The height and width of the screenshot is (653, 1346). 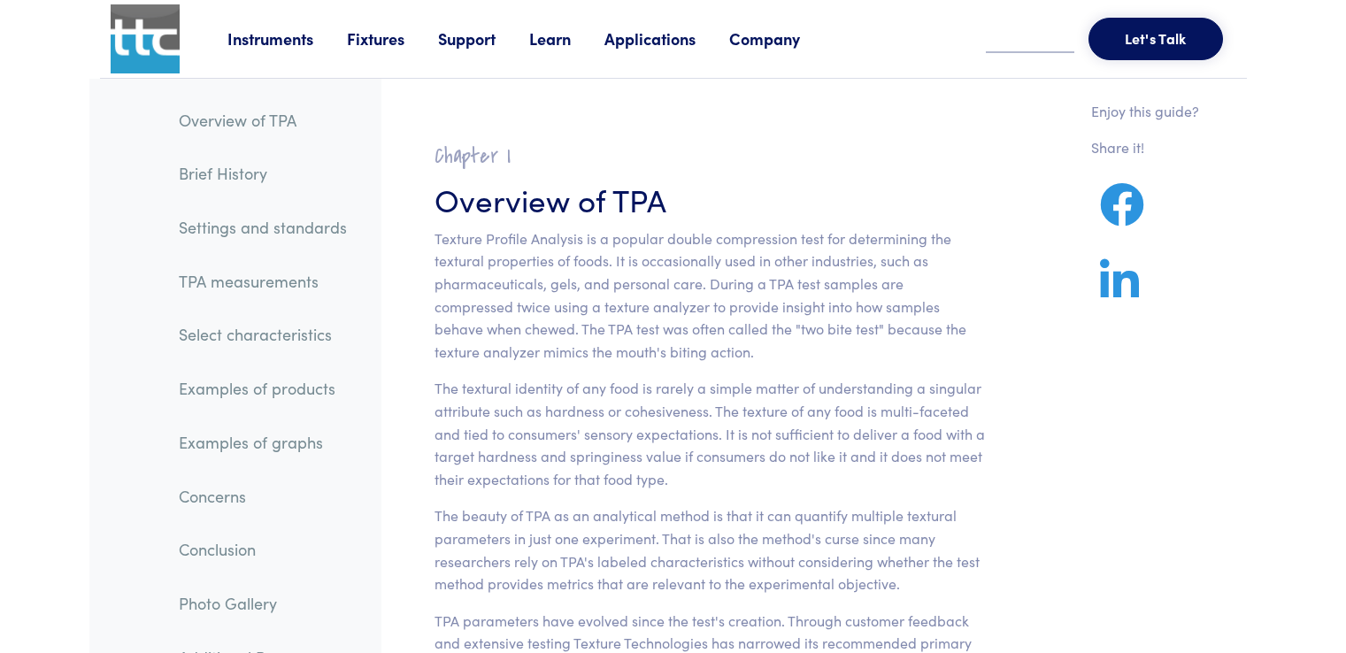 What do you see at coordinates (1119, 290) in the screenshot?
I see `a: Share on LinkedIn` at bounding box center [1119, 290].